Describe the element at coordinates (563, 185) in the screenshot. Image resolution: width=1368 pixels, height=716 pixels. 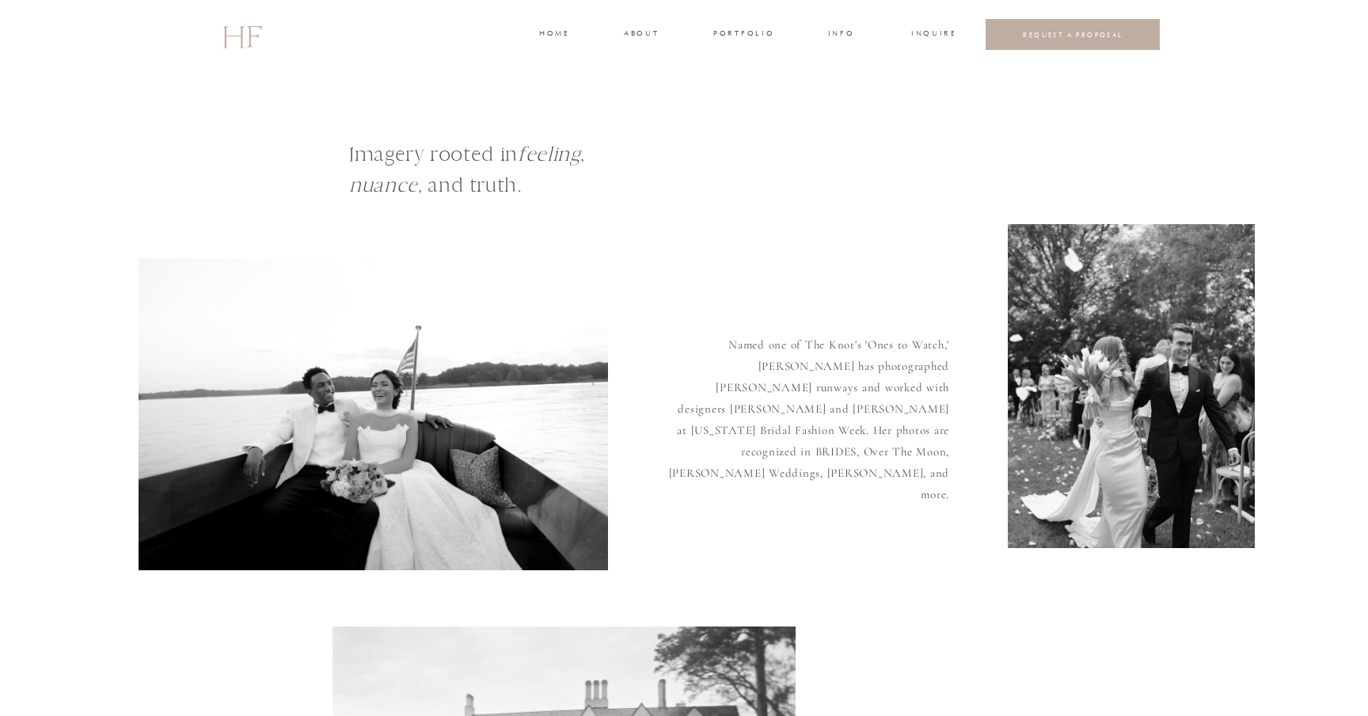
I see `h1: Imagery rooted in , , and truth.` at that location.